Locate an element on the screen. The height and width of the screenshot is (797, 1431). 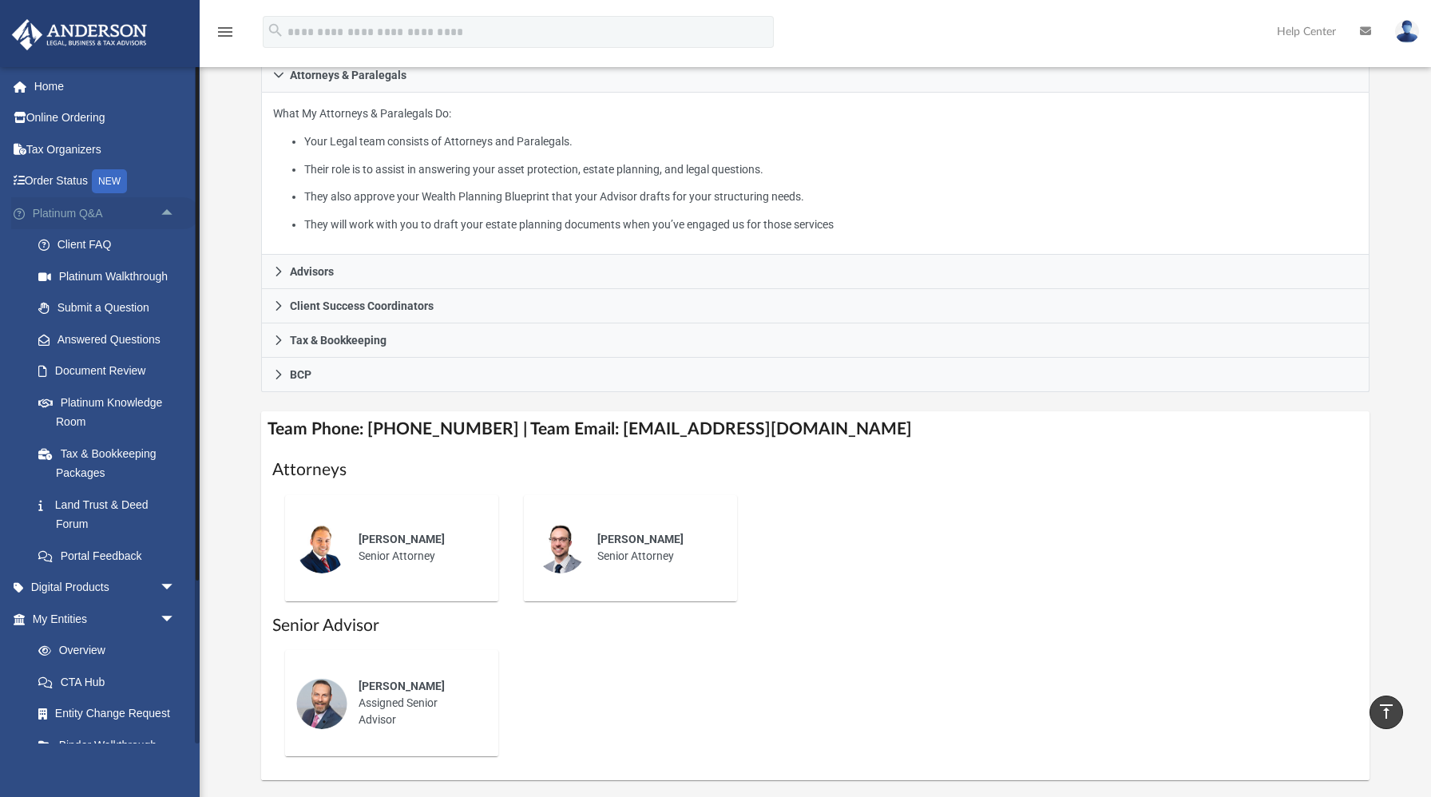
a: Client Success Coordinators is located at coordinates (815, 306).